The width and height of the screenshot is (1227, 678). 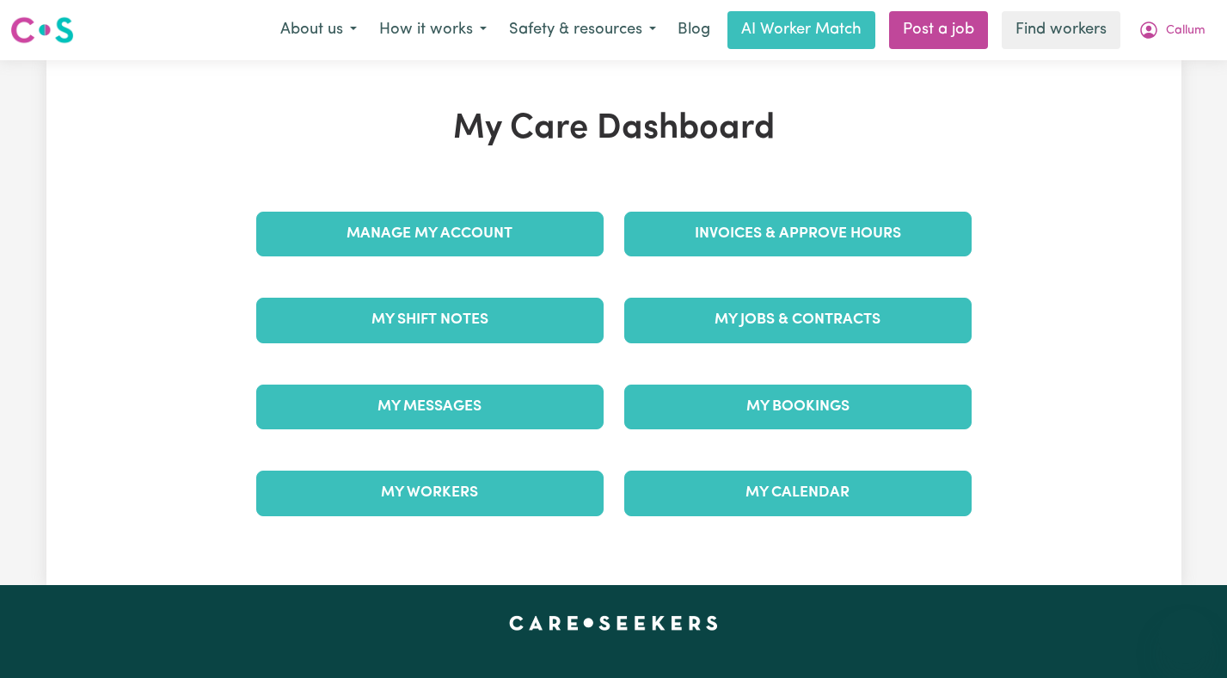 What do you see at coordinates (318, 30) in the screenshot?
I see `button: About us` at bounding box center [318, 30].